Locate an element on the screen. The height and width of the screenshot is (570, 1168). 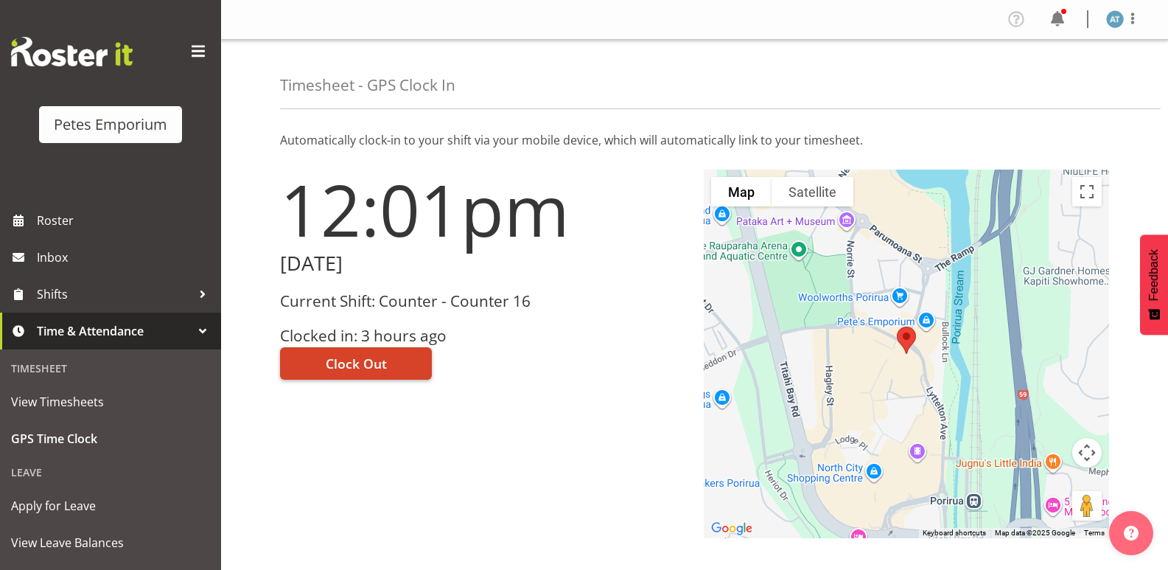
button: Toggle fullscreen view is located at coordinates (1087, 192).